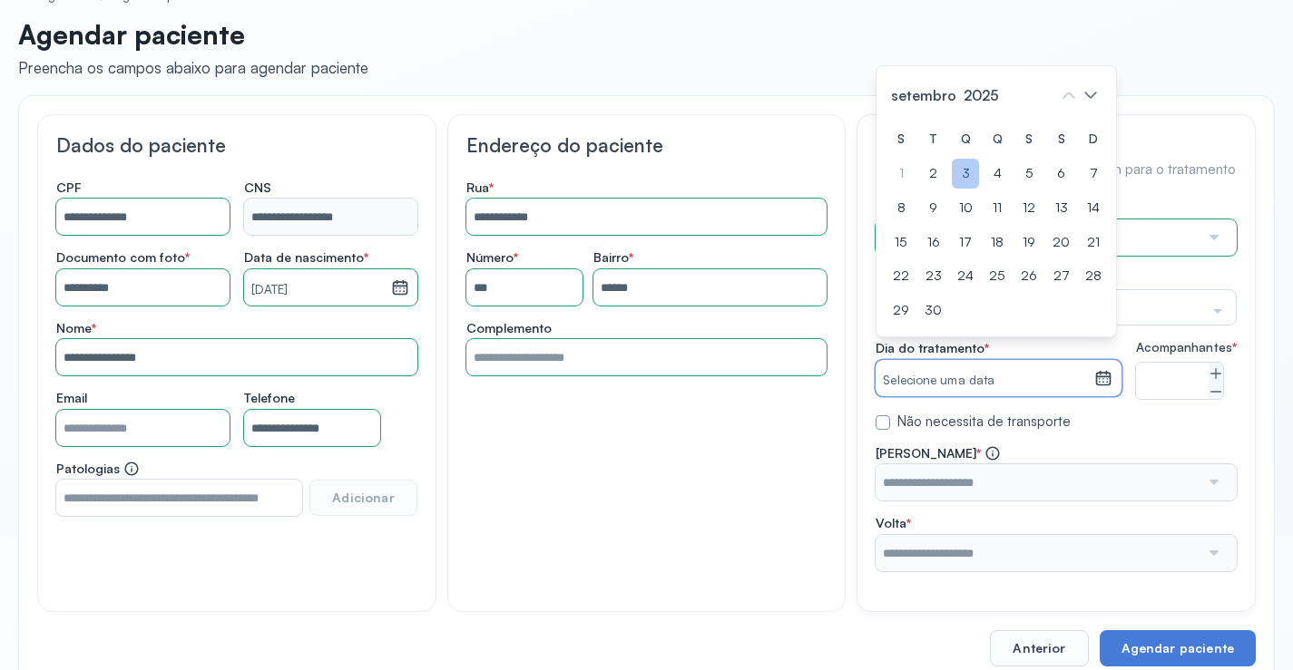  Describe the element at coordinates (1060, 173) in the screenshot. I see `div: 6` at that location.